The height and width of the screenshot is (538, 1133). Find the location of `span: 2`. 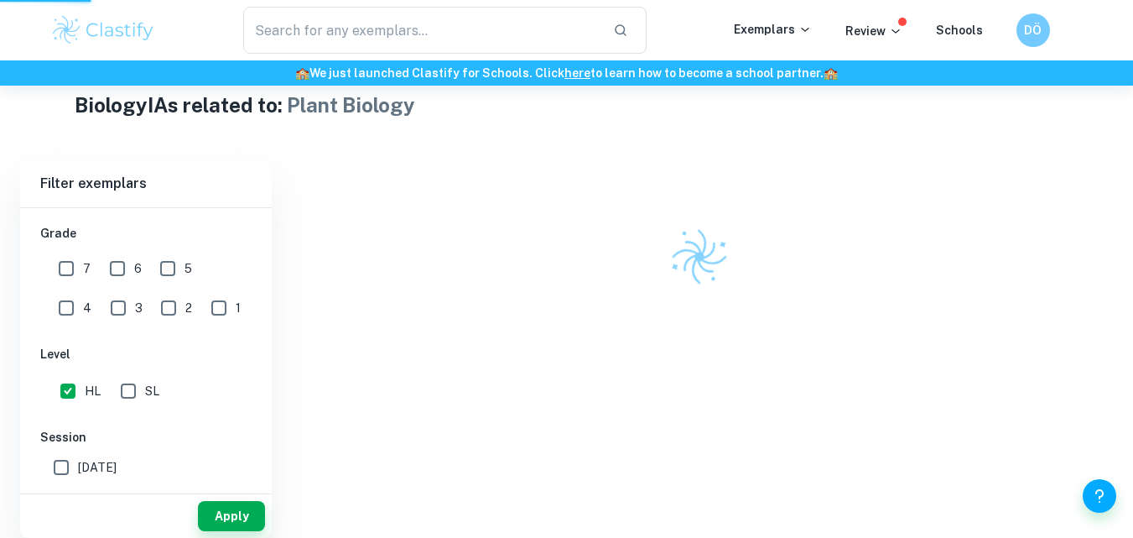

span: 2 is located at coordinates (189, 308).